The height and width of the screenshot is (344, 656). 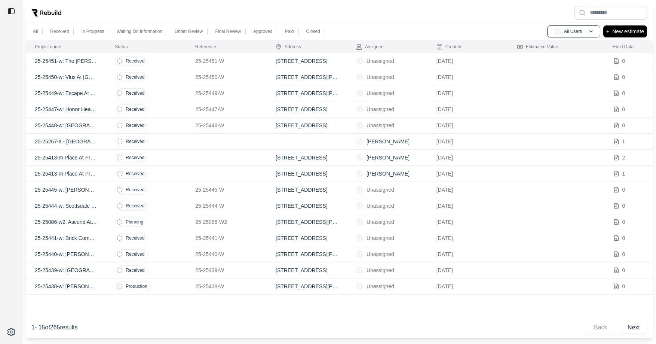 What do you see at coordinates (573, 31) in the screenshot?
I see `p: All Users` at bounding box center [573, 31].